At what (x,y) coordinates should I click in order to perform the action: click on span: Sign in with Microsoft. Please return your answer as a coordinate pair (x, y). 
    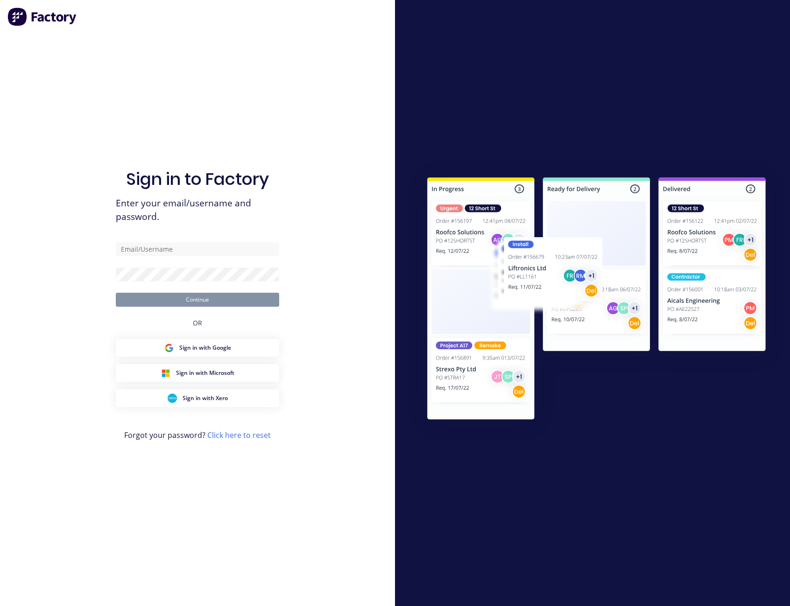
    Looking at the image, I should click on (205, 373).